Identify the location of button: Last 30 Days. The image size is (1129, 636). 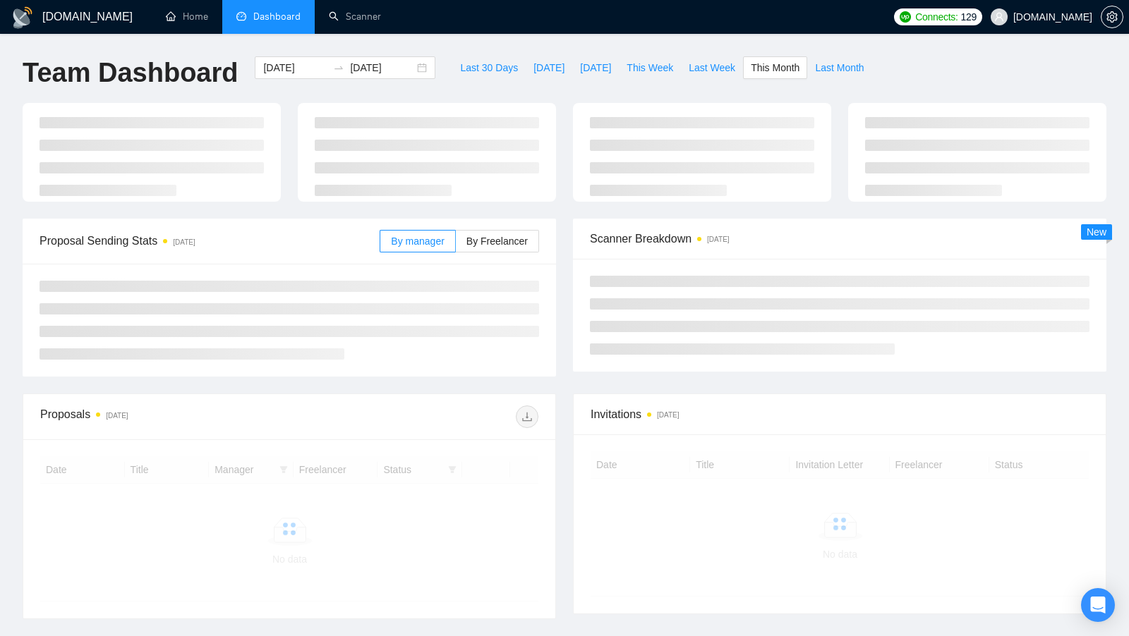
(489, 68).